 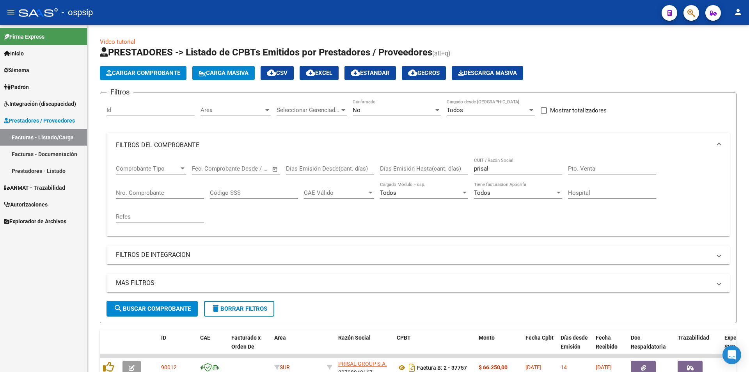 What do you see at coordinates (357, 110) in the screenshot?
I see `span: No` at bounding box center [357, 110].